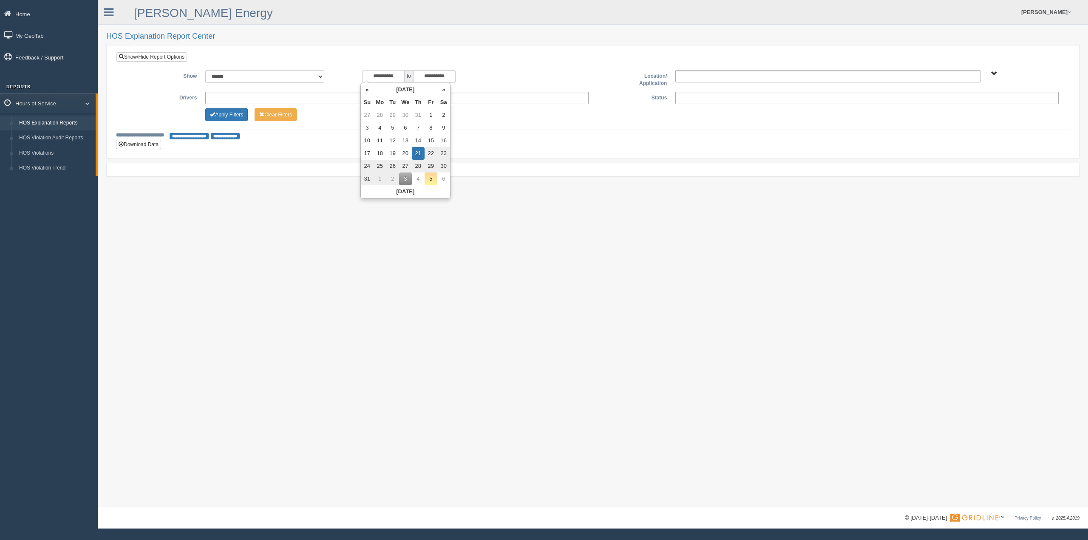  Describe the element at coordinates (380, 102) in the screenshot. I see `th: Mo` at that location.